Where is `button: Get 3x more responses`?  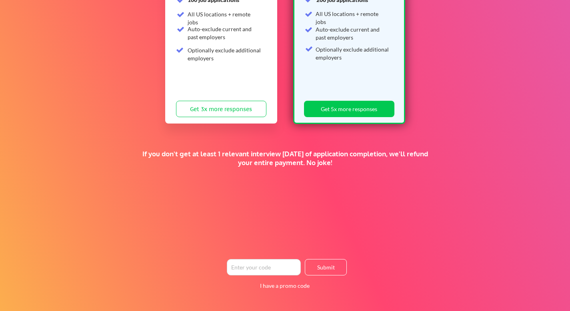 button: Get 3x more responses is located at coordinates (221, 109).